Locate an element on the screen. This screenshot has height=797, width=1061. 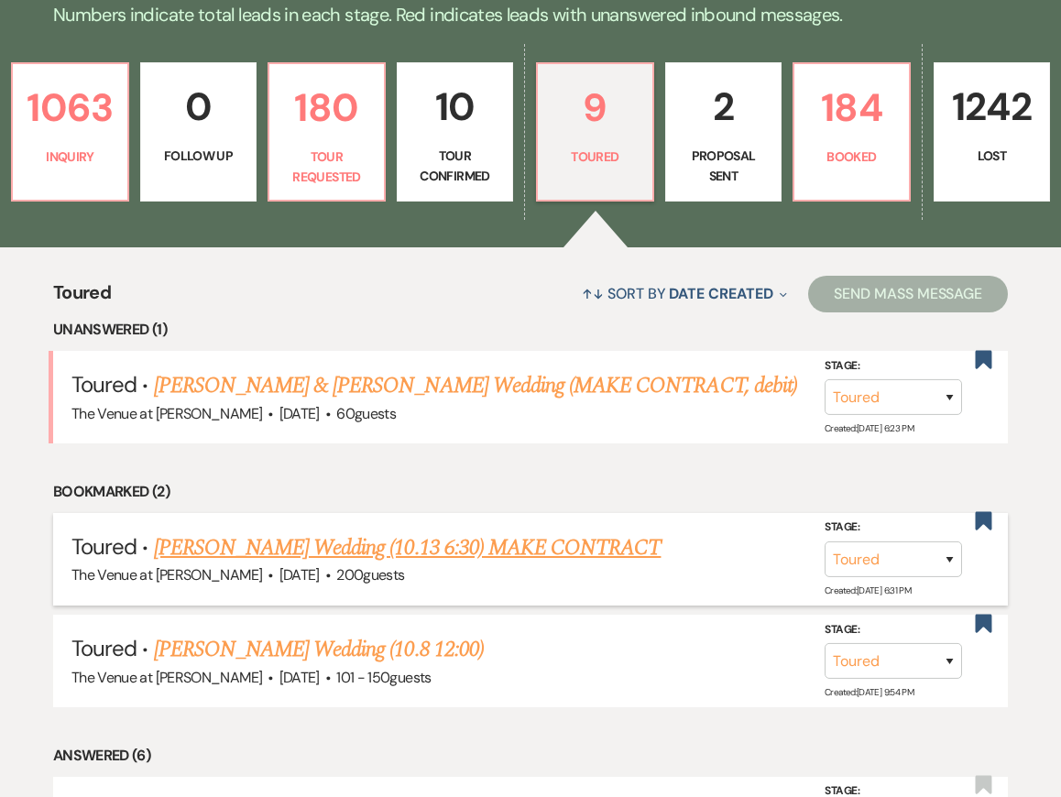
a: 2Proposal Sent is located at coordinates (723, 132).